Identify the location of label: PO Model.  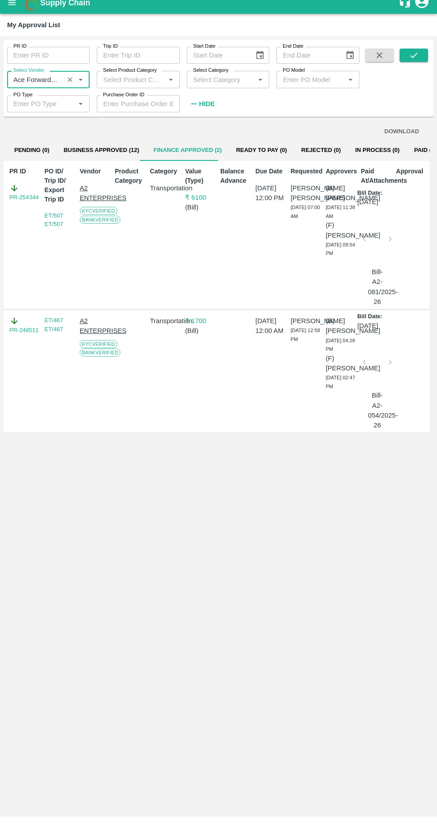
(294, 79).